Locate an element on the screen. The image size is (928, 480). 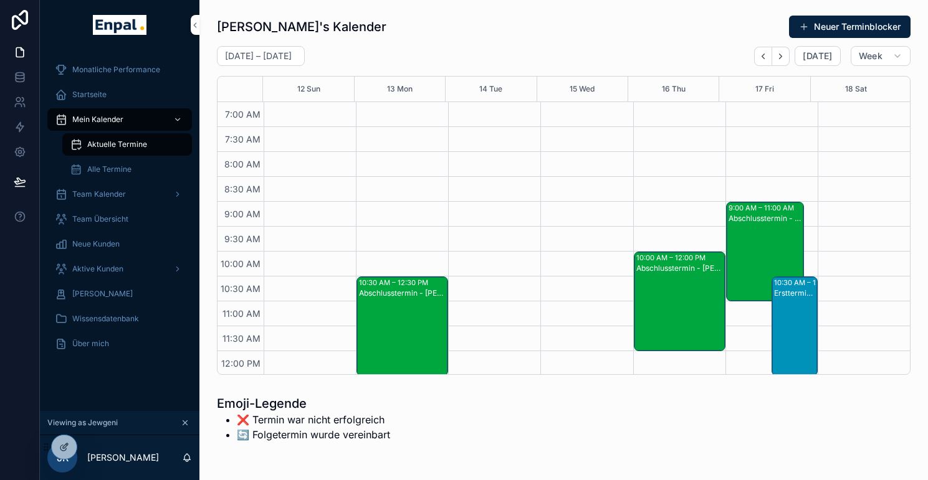
div: 16 Thu is located at coordinates (673, 89).